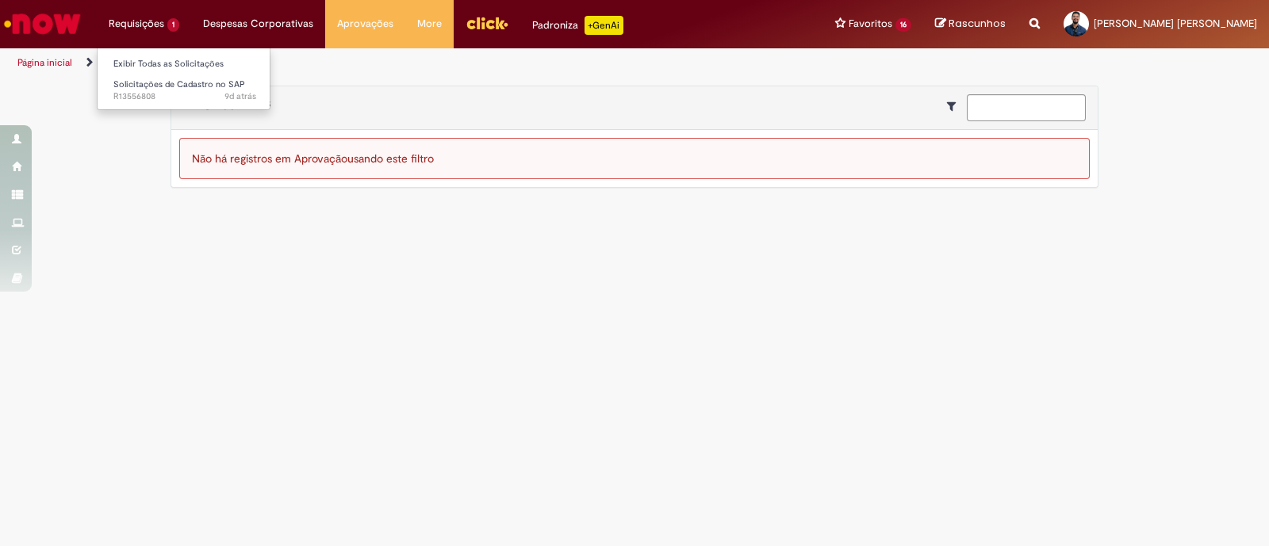 The height and width of the screenshot is (546, 1269). I want to click on p: +GenAi, so click(604, 25).